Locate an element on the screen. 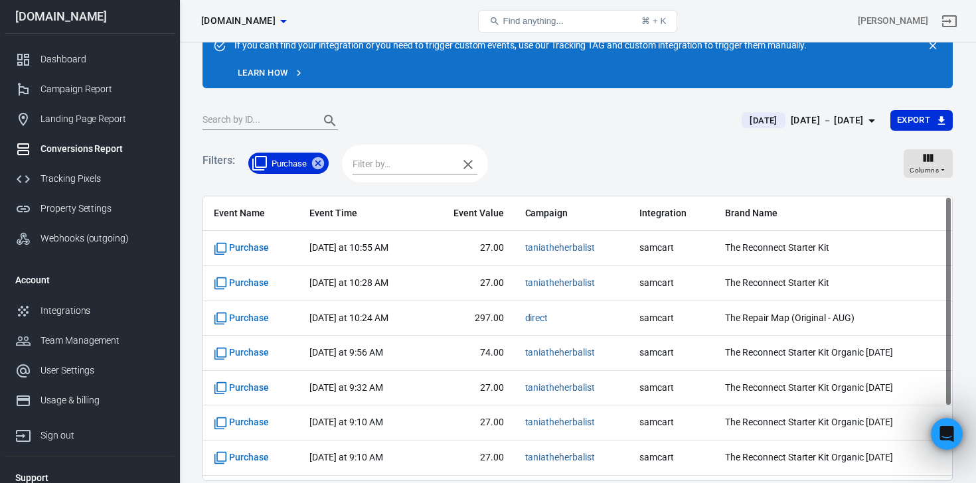 This screenshot has height=483, width=976. div: ⌘ + K is located at coordinates (653, 21).